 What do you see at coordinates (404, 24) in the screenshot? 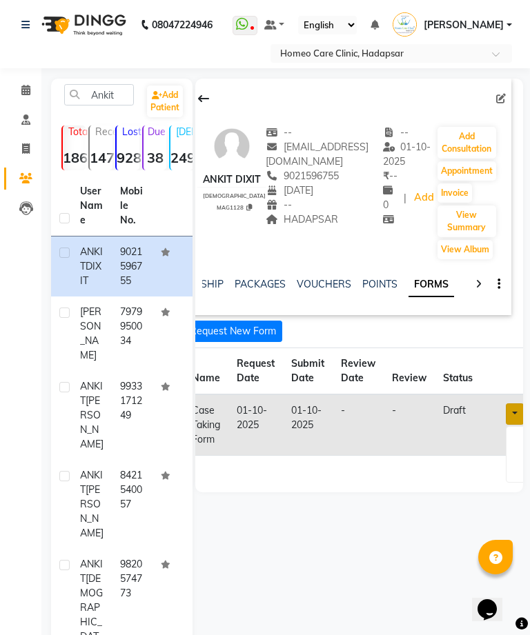
I see `img: Dr Komal Saste` at bounding box center [404, 24].